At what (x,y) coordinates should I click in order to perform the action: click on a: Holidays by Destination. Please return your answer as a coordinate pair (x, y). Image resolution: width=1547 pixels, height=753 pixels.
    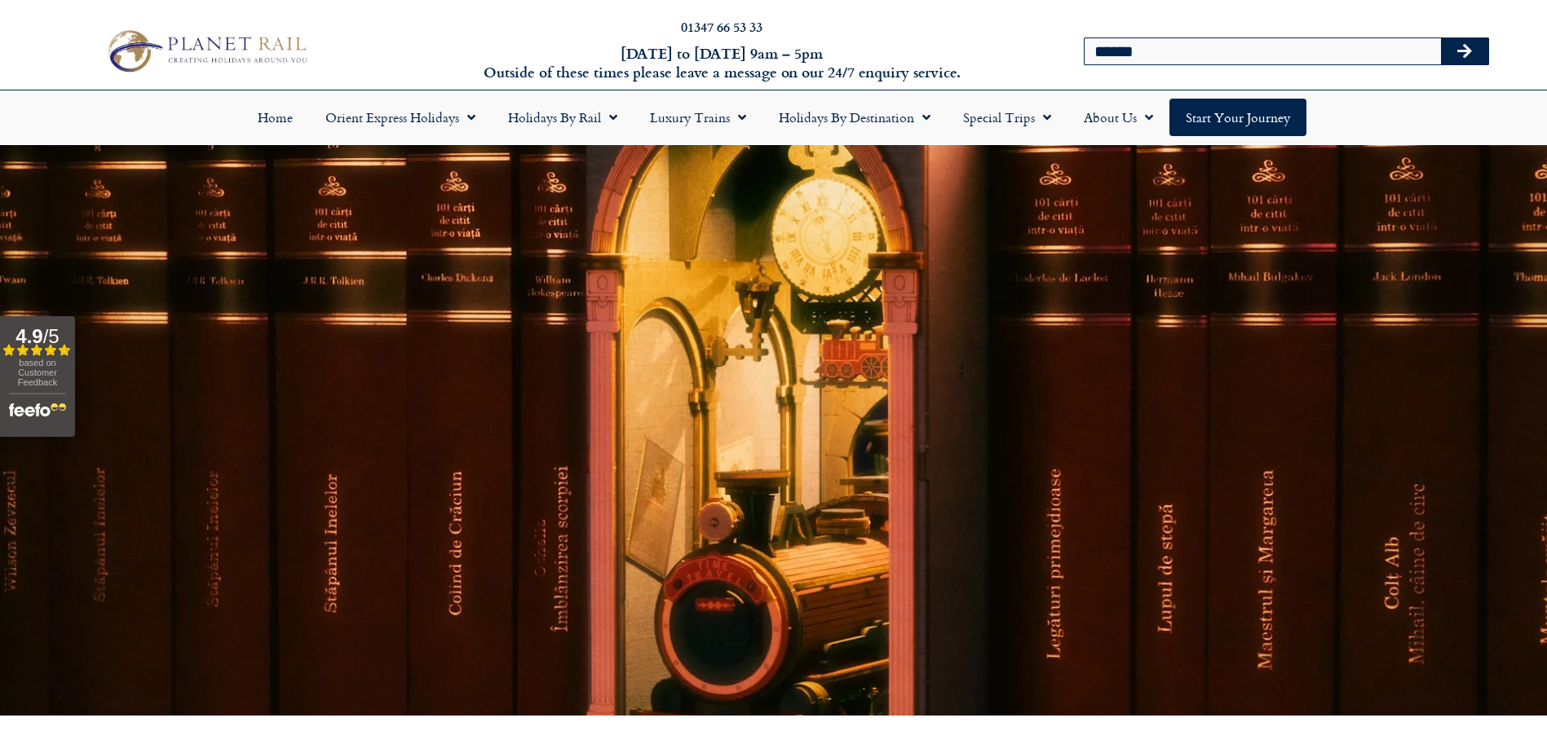
    Looking at the image, I should click on (855, 117).